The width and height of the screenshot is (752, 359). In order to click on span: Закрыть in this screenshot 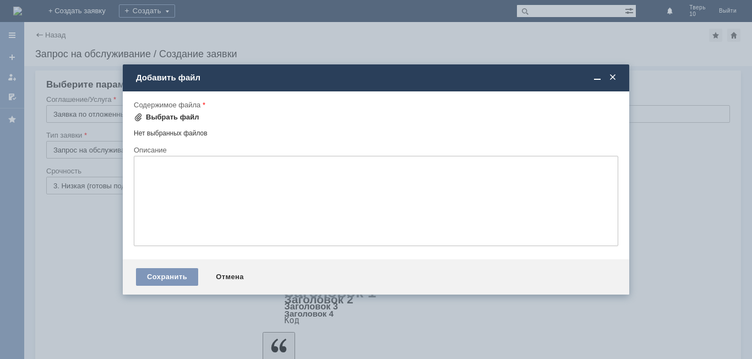, I will do `click(613, 78)`.